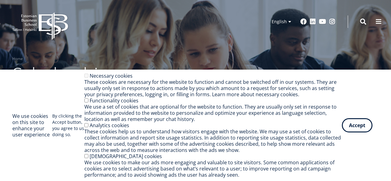 This screenshot has width=391, height=181. Describe the element at coordinates (32, 125) in the screenshot. I see `h2: We use cookies on this site to enhance your user experience` at that location.